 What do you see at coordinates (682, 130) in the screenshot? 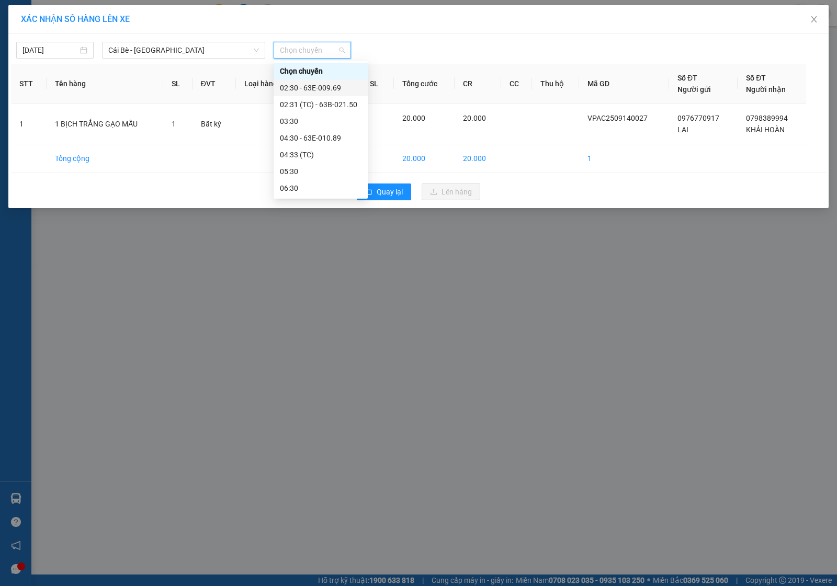
I see `span: LAI` at bounding box center [682, 130].